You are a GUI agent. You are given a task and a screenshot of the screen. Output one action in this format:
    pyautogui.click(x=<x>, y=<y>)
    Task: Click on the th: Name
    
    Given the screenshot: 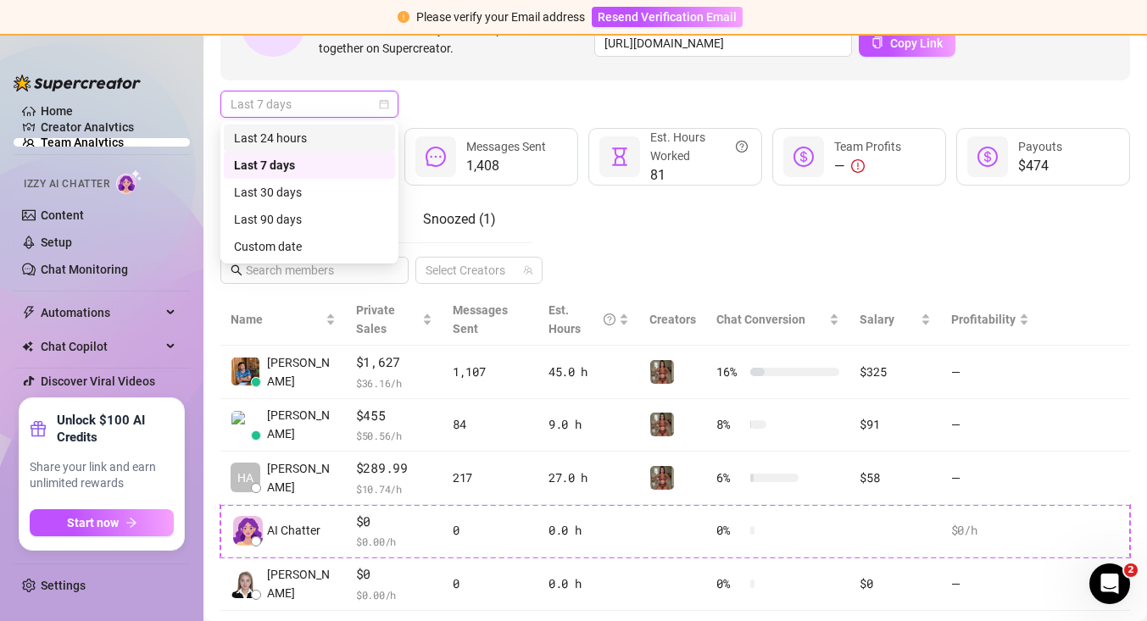 What is the action you would take?
    pyautogui.click(x=283, y=319)
    